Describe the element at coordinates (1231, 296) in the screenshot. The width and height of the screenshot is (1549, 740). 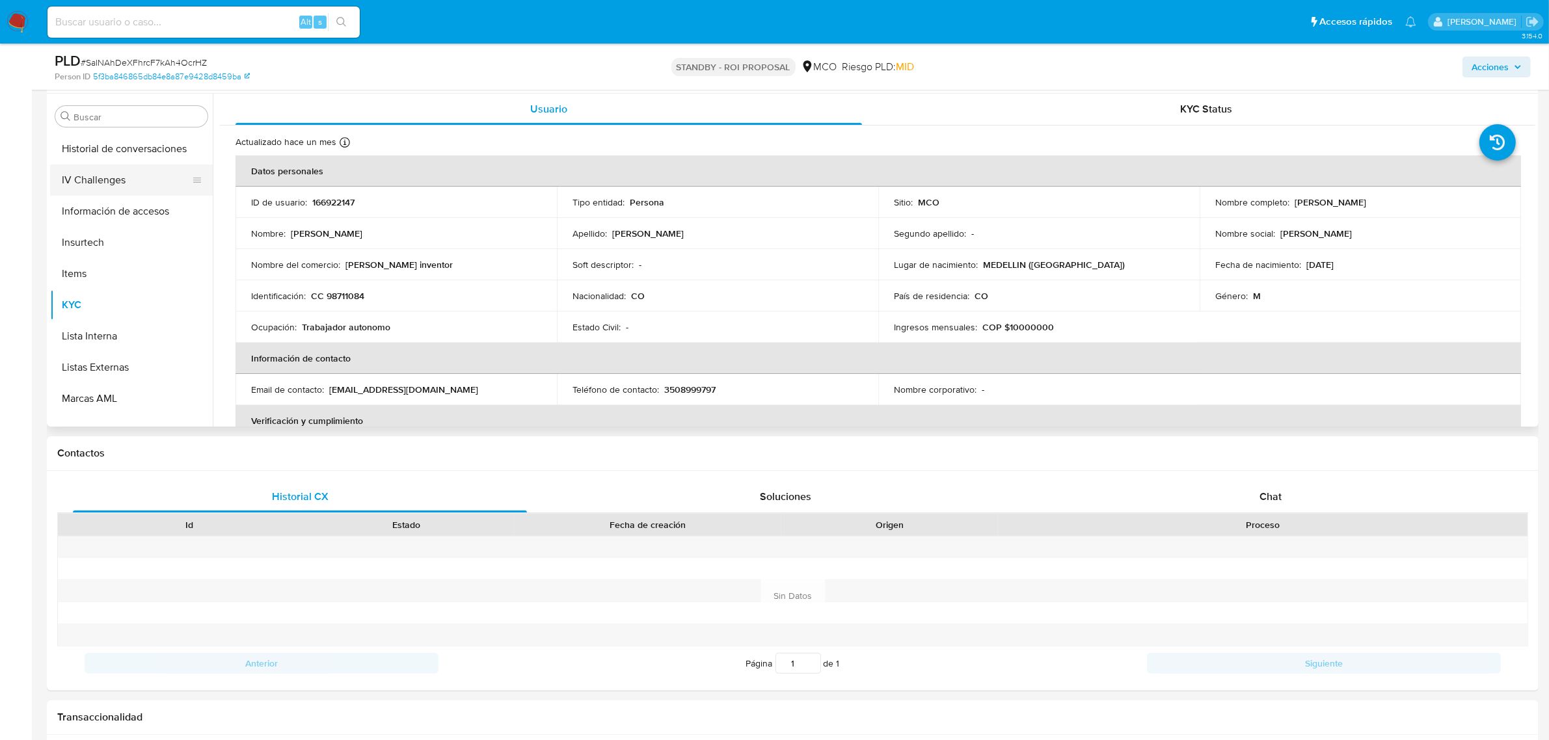
I see `p: Género :` at that location.